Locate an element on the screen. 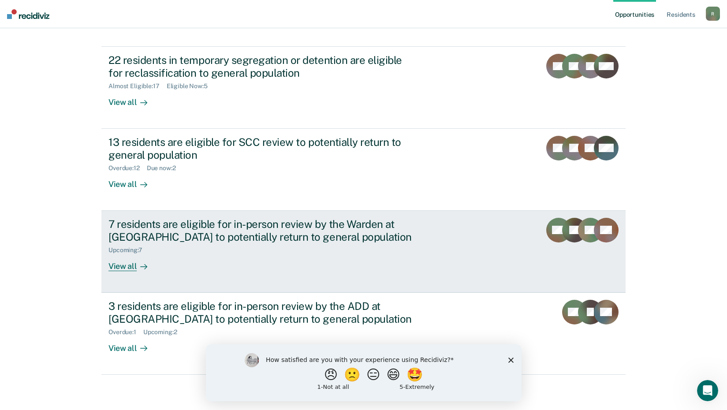 The width and height of the screenshot is (727, 410). div: Upcoming : 7 is located at coordinates (129, 250).